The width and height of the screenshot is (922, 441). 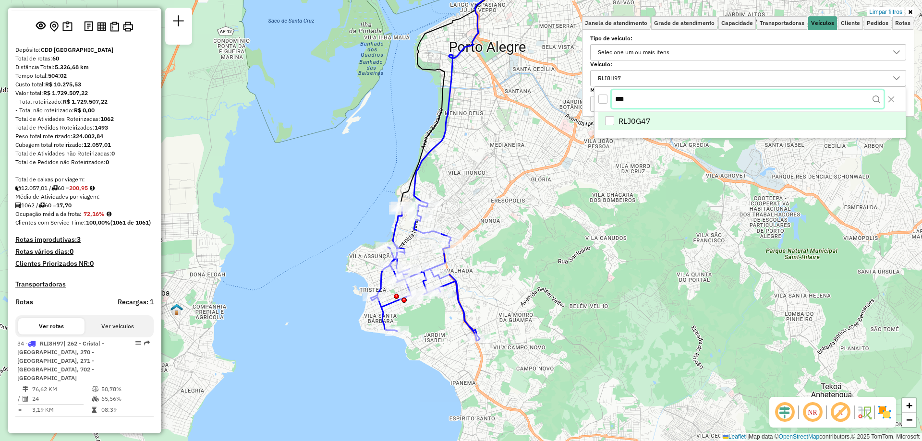 I want to click on h4: Rotas improdutivas:, so click(x=85, y=240).